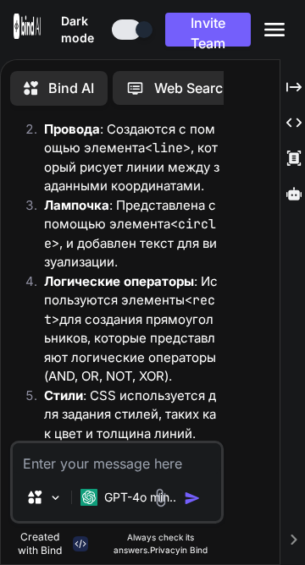  I want to click on img: icon, so click(192, 498).